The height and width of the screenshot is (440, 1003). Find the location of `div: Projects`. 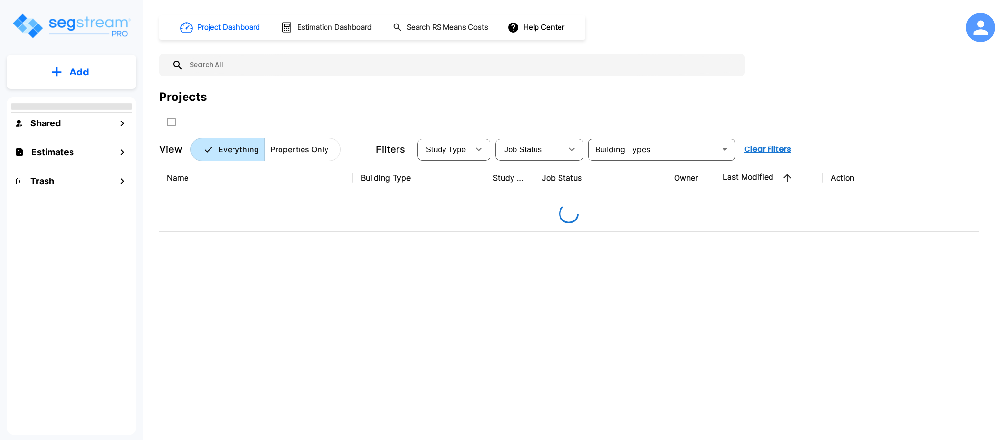

div: Projects is located at coordinates (183, 97).